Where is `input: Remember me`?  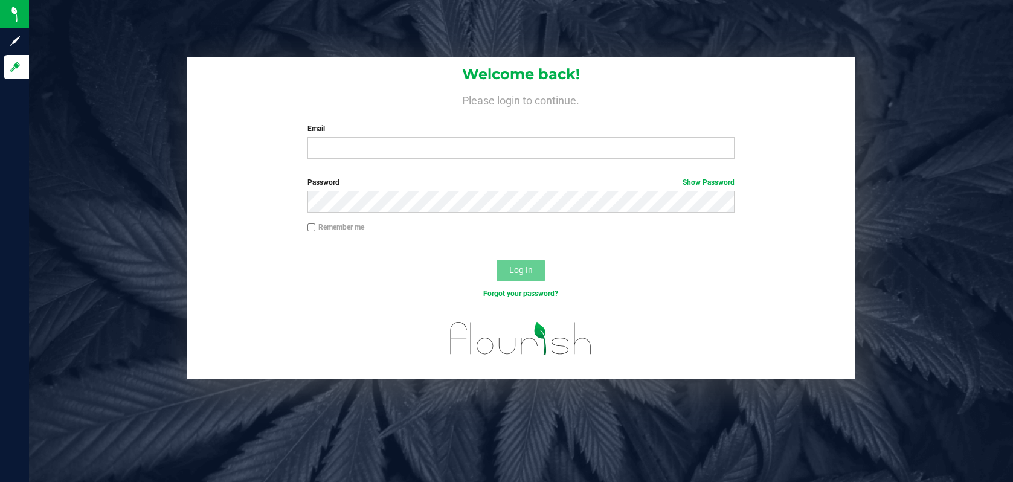 input: Remember me is located at coordinates (312, 228).